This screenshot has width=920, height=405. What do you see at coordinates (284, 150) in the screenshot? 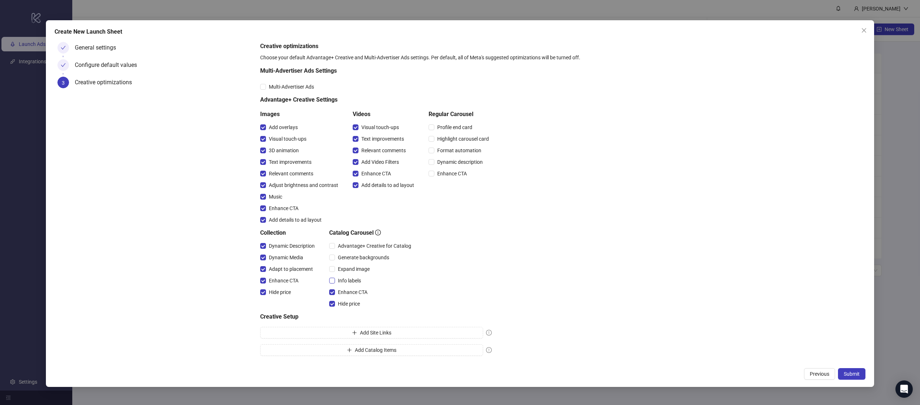
I see `span: 3D animation` at bounding box center [284, 150].